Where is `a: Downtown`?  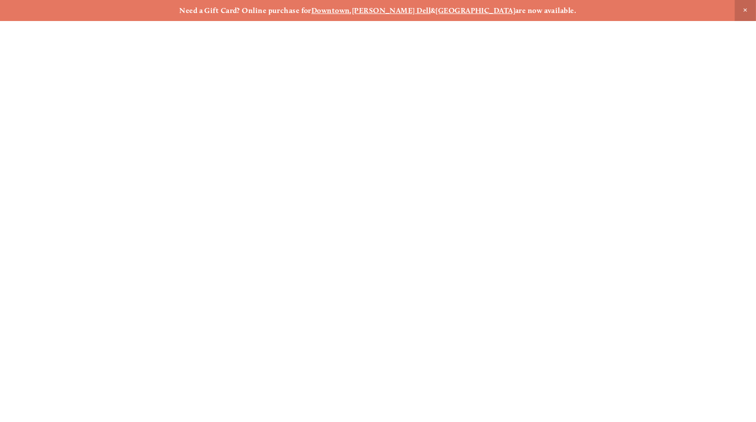 a: Downtown is located at coordinates (331, 11).